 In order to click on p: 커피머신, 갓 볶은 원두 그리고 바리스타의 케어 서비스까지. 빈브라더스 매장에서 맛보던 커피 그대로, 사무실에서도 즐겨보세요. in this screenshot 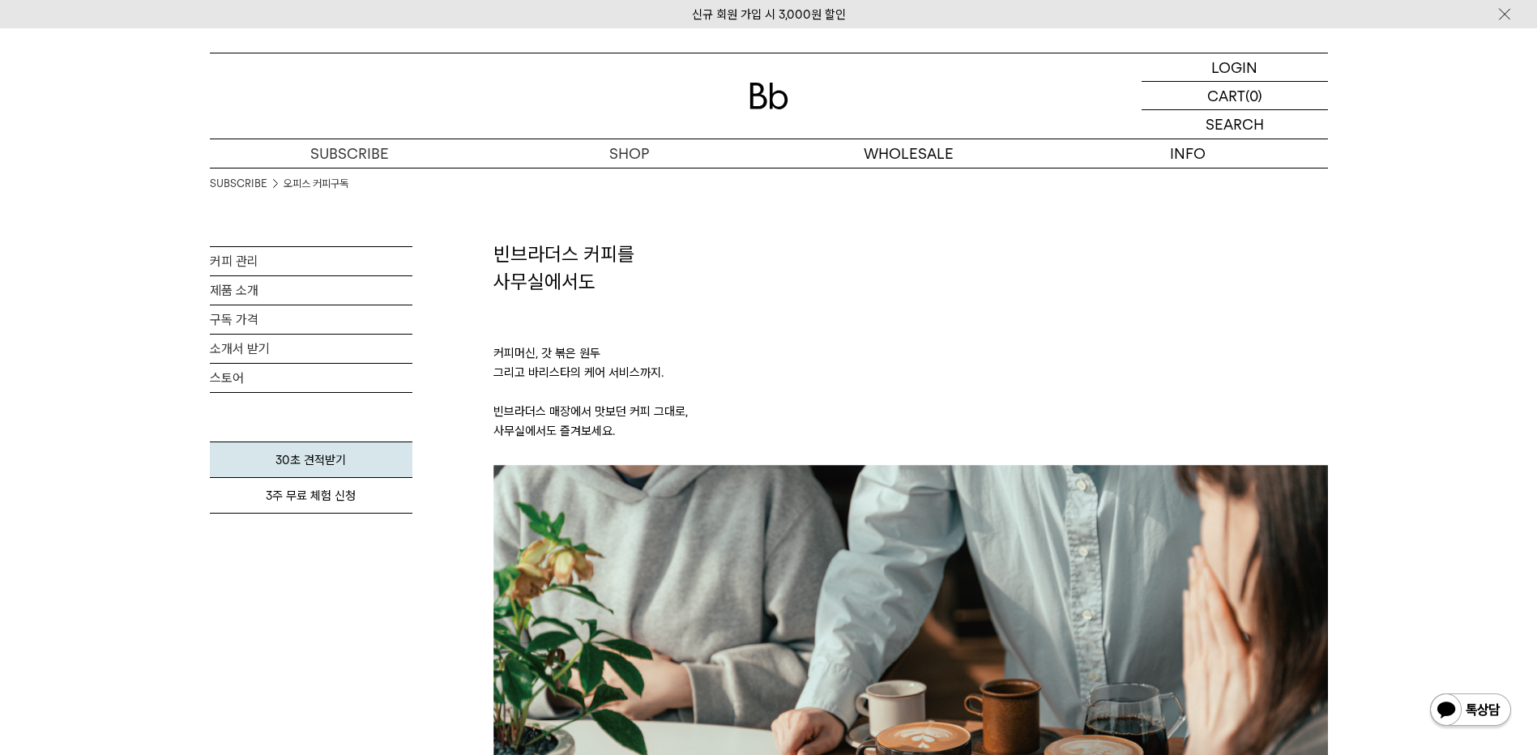, I will do `click(911, 380)`.